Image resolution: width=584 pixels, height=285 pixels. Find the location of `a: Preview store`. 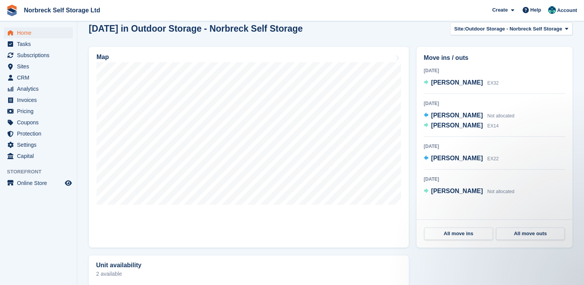

a: Preview store is located at coordinates (68, 183).